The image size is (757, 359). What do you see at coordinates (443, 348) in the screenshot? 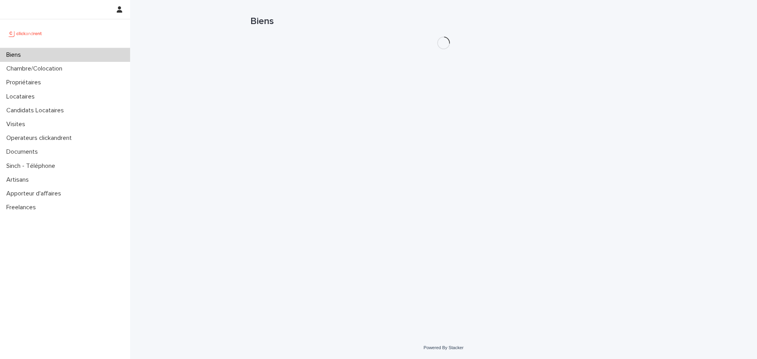
I see `a: Powered By Stacker` at bounding box center [443, 348].